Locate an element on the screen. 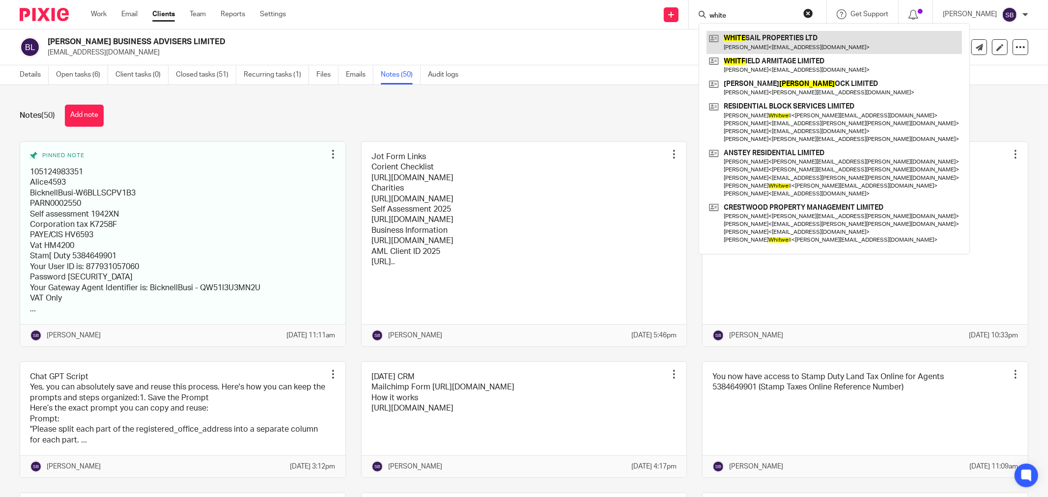 This screenshot has height=497, width=1048. a: Team is located at coordinates (197, 14).